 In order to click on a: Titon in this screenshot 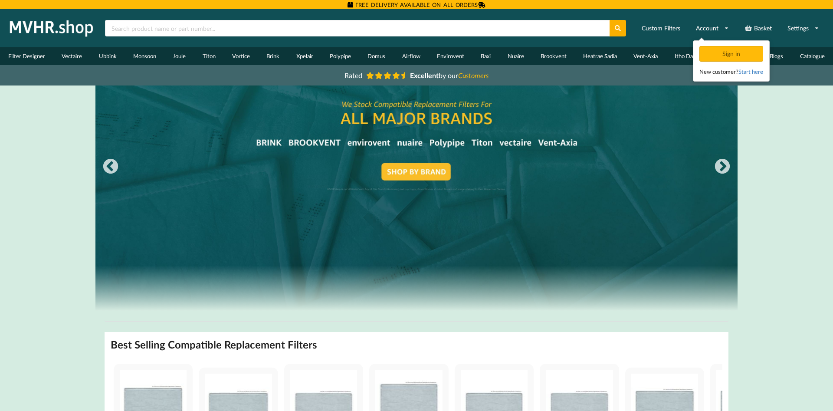, I will do `click(209, 56)`.